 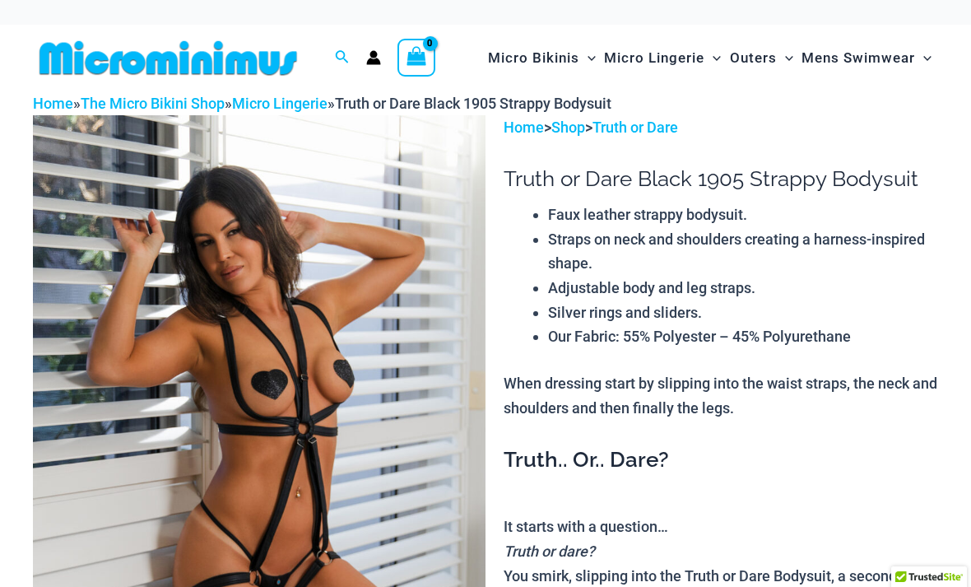 What do you see at coordinates (753, 58) in the screenshot?
I see `span: Outers` at bounding box center [753, 58].